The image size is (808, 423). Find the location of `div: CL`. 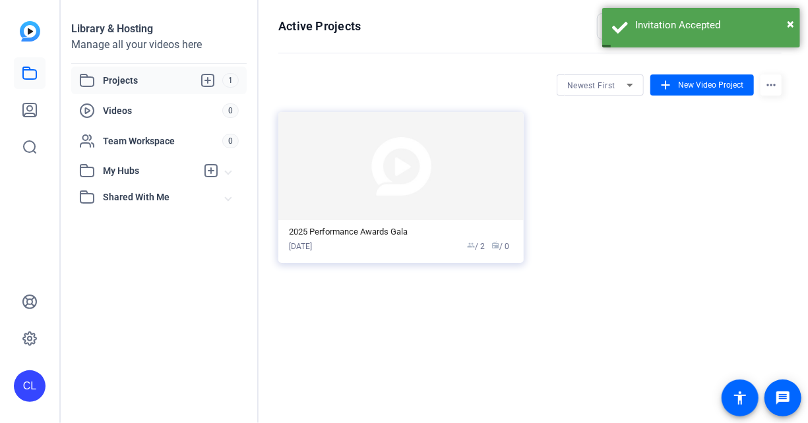

div: CL is located at coordinates (30, 386).